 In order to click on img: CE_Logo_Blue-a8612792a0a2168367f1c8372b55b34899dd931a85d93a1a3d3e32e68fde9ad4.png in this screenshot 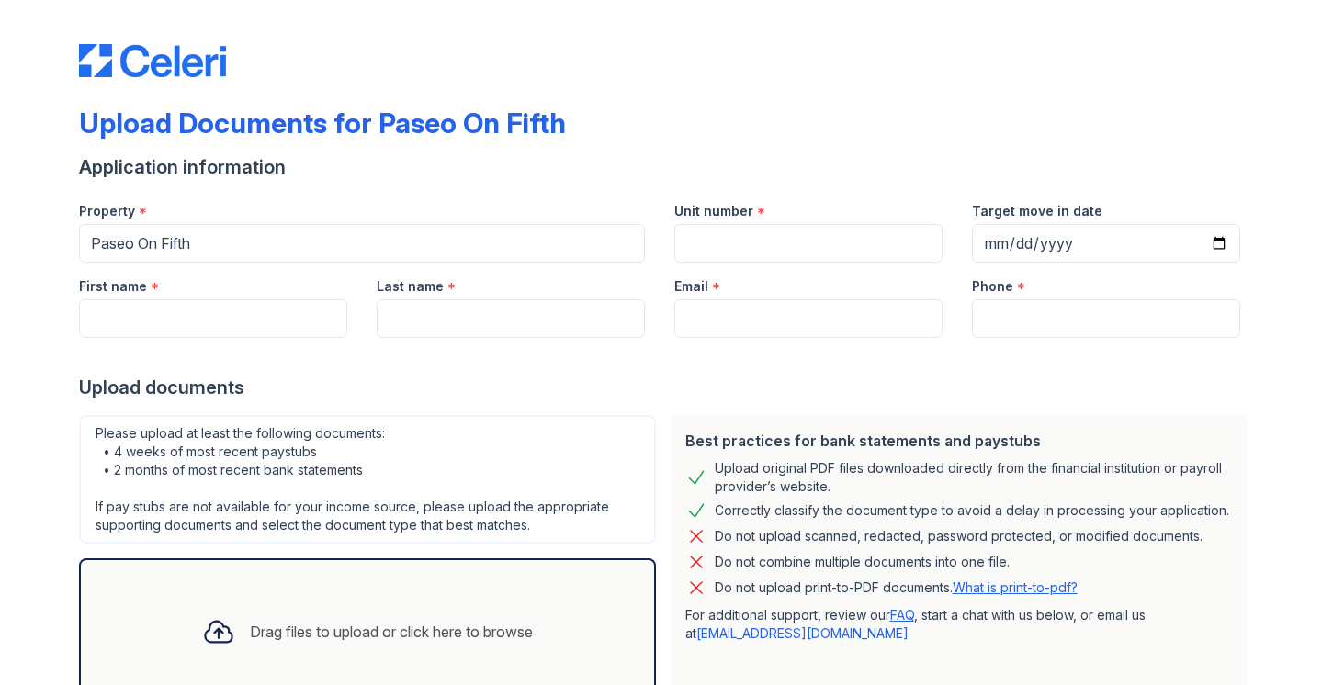, I will do `click(152, 61)`.